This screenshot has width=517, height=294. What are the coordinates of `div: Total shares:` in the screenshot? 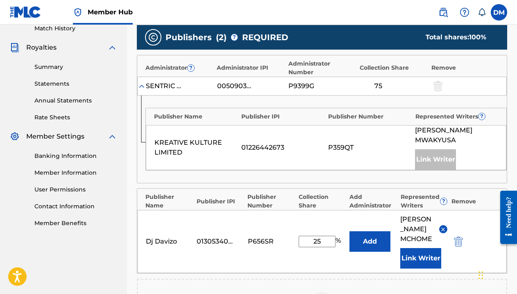 It's located at (458, 37).